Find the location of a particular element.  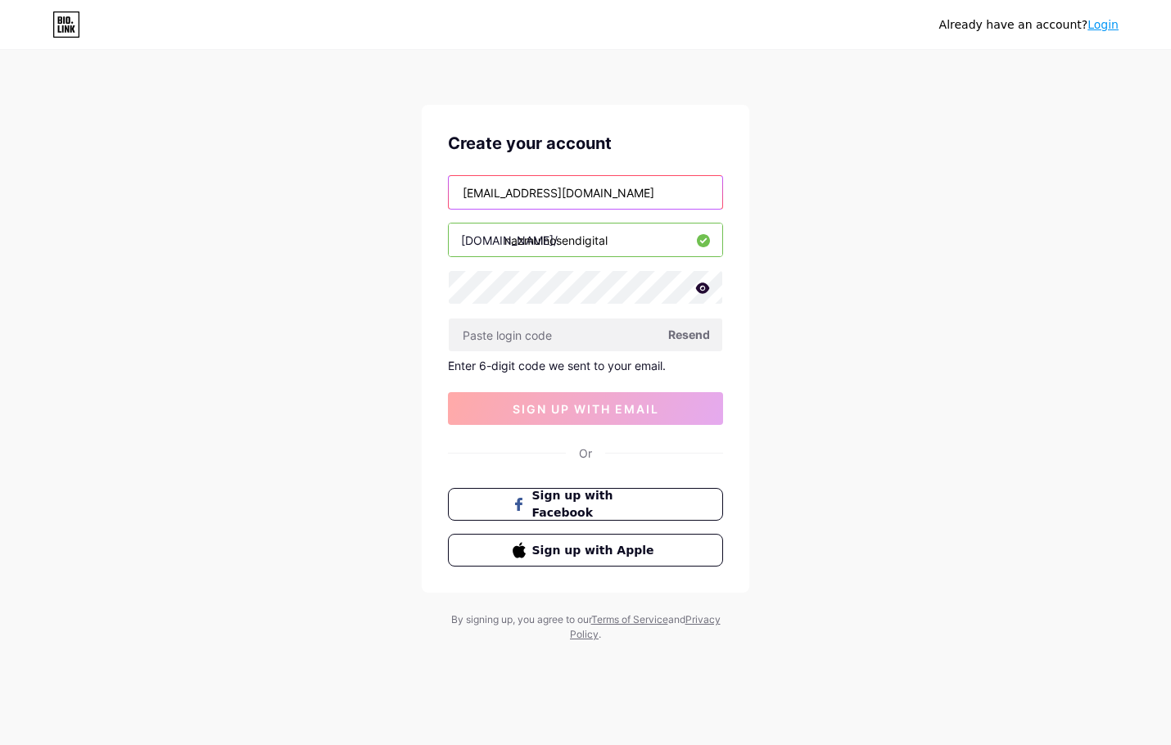

button: sign up with email is located at coordinates (586, 409).